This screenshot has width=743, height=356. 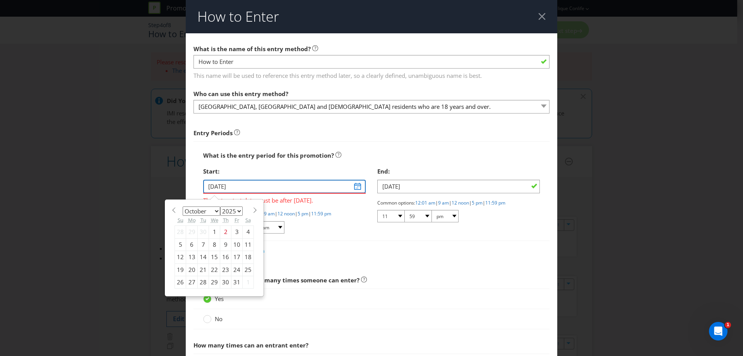 I want to click on a: 12:01 am, so click(x=425, y=202).